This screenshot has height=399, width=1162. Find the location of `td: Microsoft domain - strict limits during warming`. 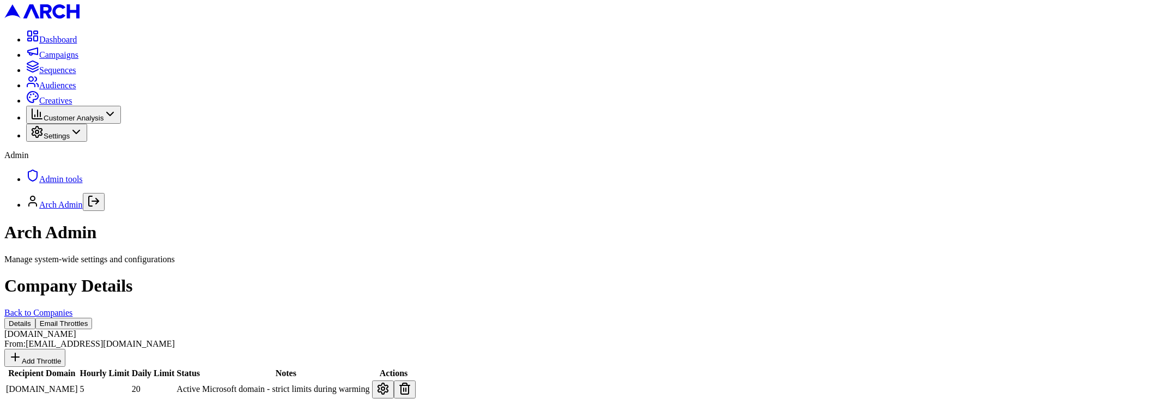

td: Microsoft domain - strict limits during warming is located at coordinates (286, 389).